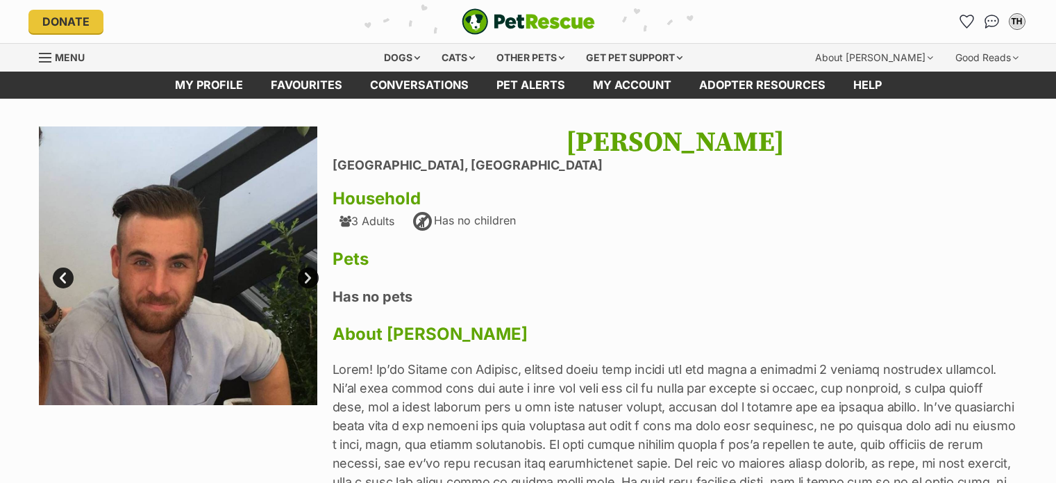 The height and width of the screenshot is (483, 1056). Describe the element at coordinates (675, 297) in the screenshot. I see `h4: Has no pets` at that location.